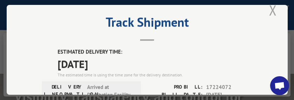 This screenshot has width=294, height=100. What do you see at coordinates (280, 86) in the screenshot?
I see `a: Open chat` at bounding box center [280, 86].